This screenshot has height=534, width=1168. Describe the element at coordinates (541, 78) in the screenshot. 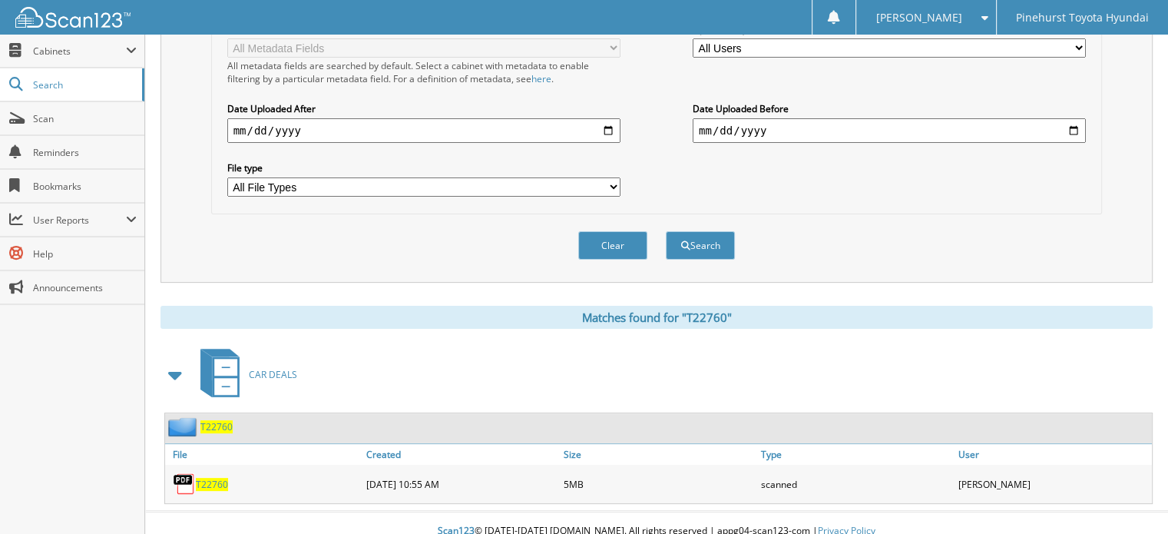

I see `a: here` at that location.